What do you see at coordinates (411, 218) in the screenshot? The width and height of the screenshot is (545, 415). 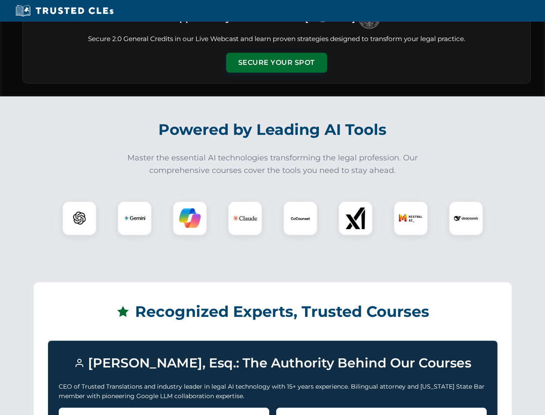 I see `div: Mistral AI` at bounding box center [411, 218].